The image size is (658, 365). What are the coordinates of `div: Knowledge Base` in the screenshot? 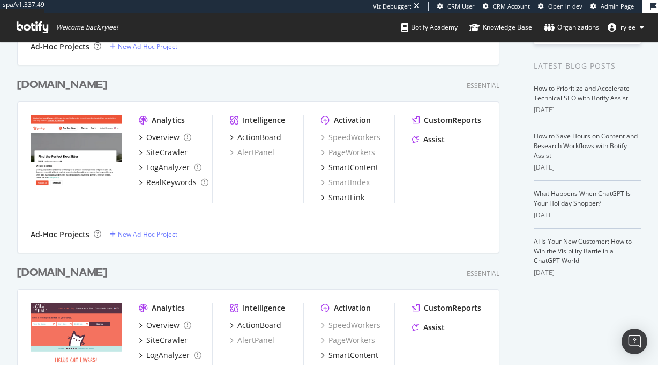 It's located at (501, 27).